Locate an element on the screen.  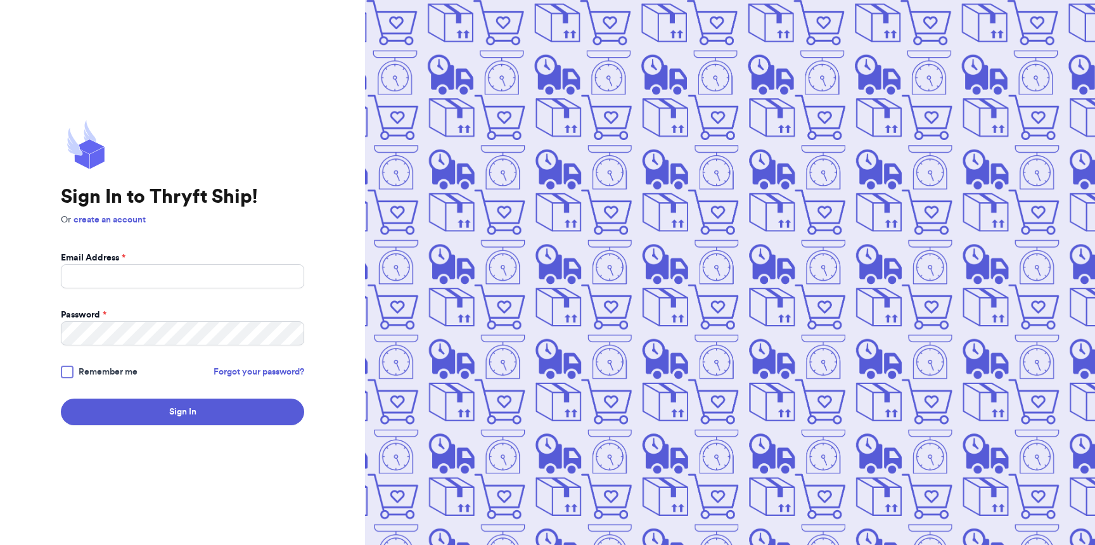
a: create an account is located at coordinates (110, 220).